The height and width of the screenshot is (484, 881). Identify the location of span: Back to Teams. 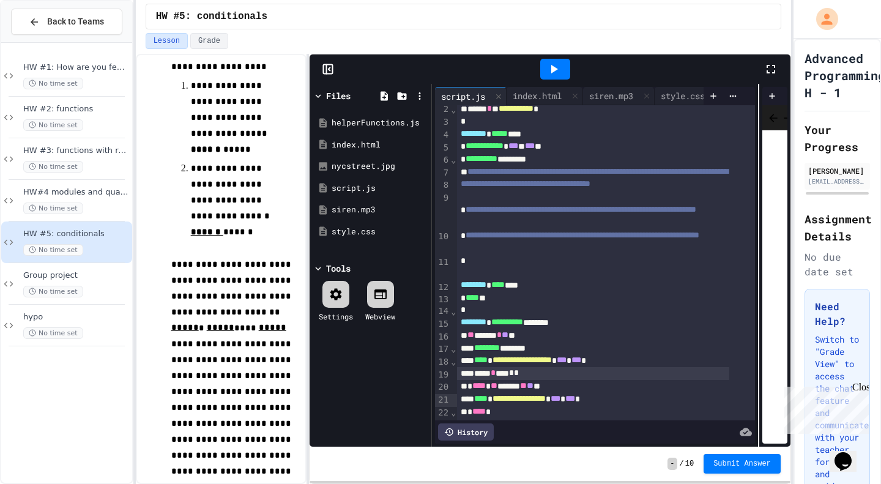
(75, 21).